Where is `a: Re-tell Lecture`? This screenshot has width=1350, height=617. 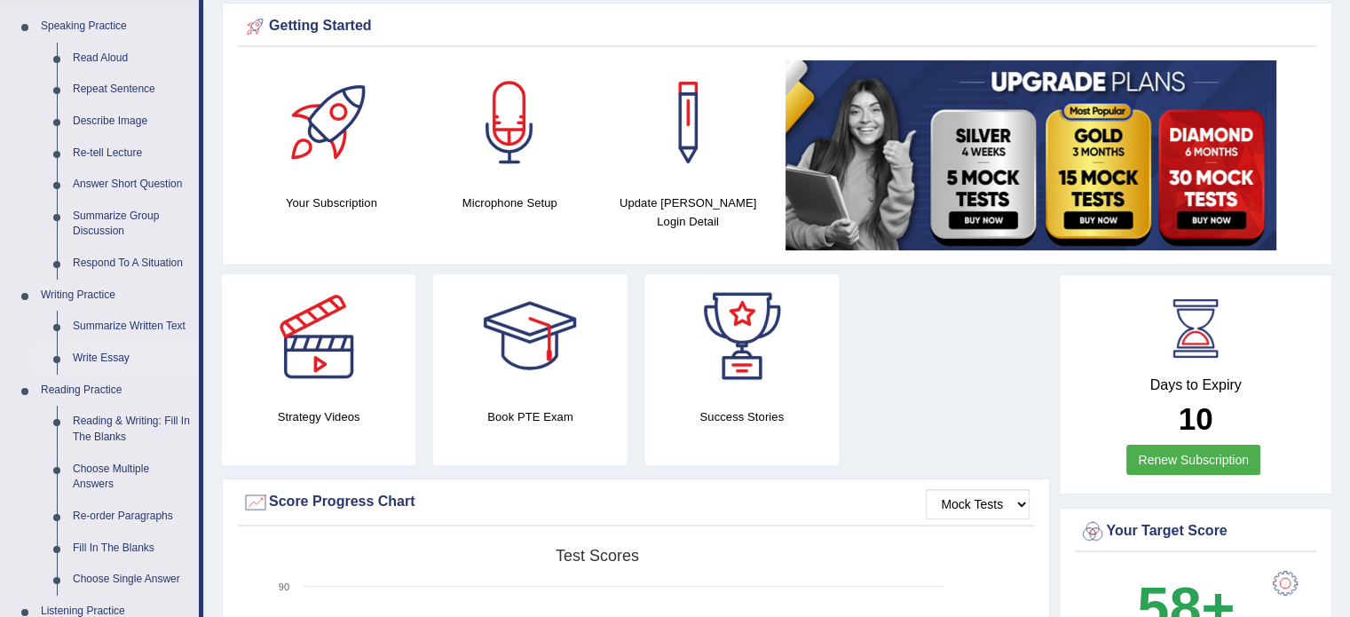 a: Re-tell Lecture is located at coordinates (131, 154).